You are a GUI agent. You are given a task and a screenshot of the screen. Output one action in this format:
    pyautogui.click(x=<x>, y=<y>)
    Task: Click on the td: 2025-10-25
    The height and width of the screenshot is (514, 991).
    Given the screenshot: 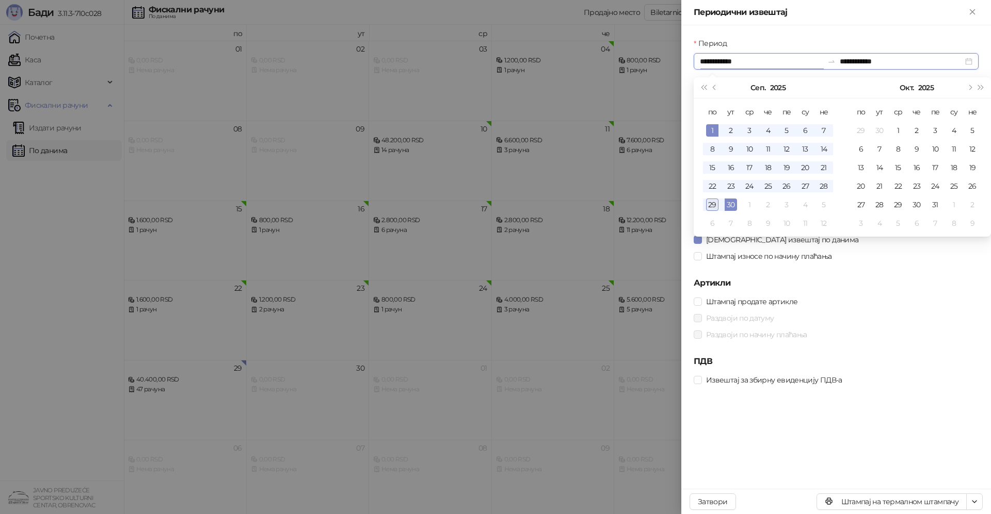 What is the action you would take?
    pyautogui.click(x=953, y=186)
    